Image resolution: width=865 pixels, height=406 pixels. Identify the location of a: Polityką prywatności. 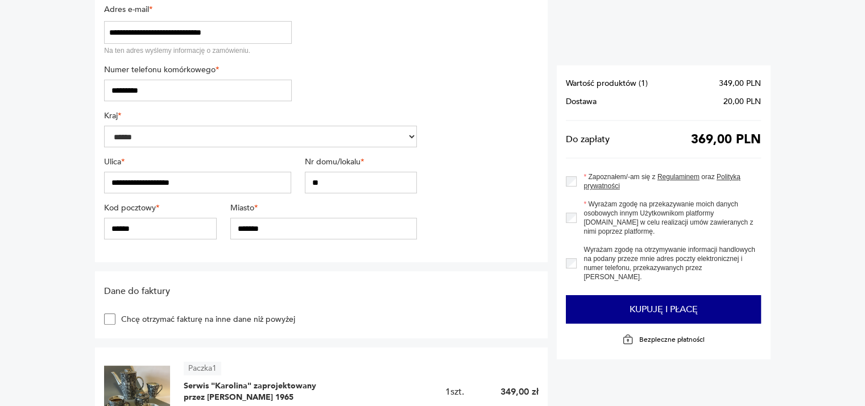
(662, 181).